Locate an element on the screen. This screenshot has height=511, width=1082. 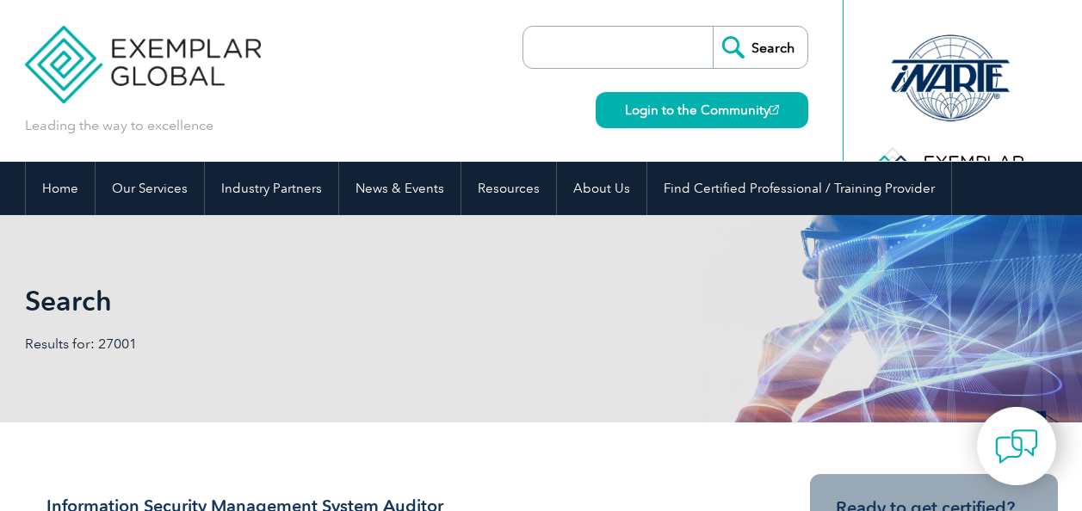
a: About Us is located at coordinates (602, 189).